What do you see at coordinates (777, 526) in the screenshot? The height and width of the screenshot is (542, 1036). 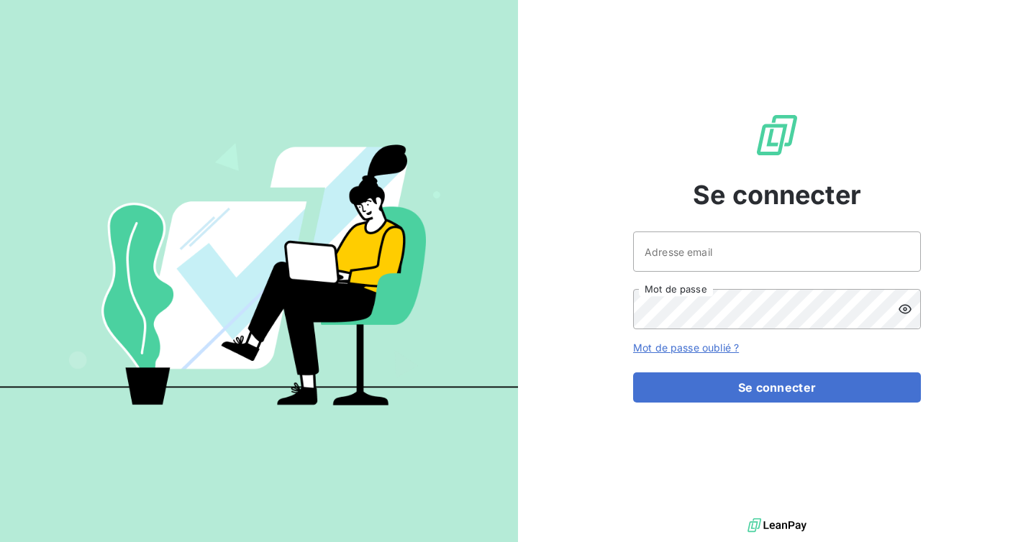 I see `img: logo` at bounding box center [777, 526].